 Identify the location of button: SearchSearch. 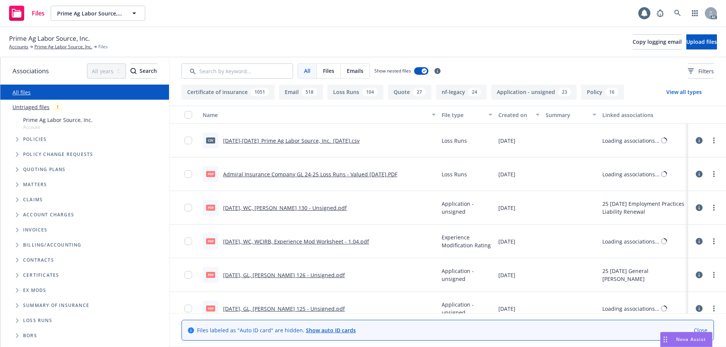
(144, 71).